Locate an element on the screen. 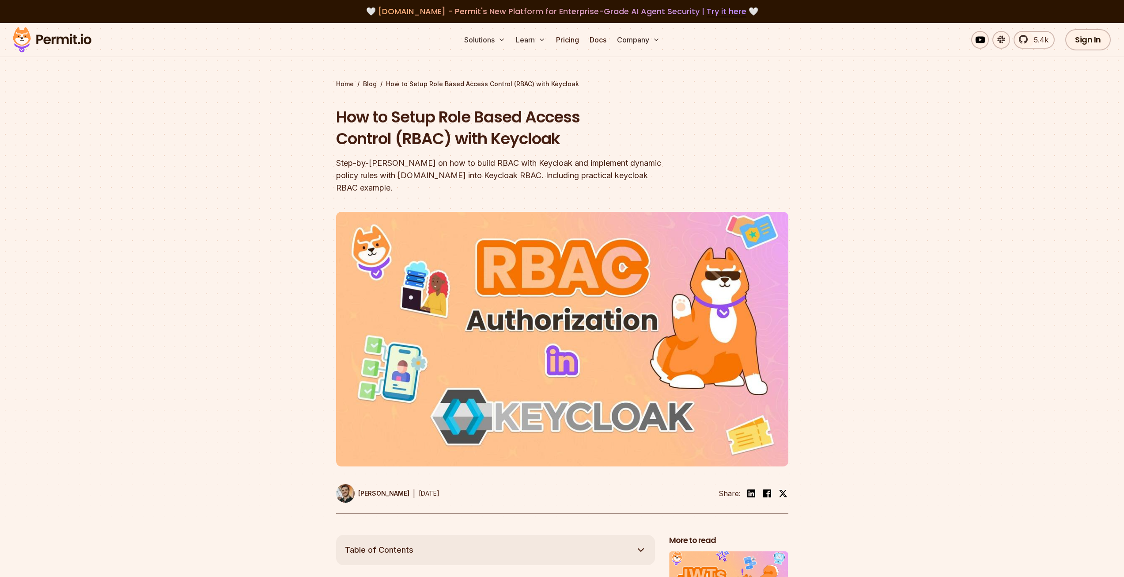 The width and height of the screenshot is (1124, 577). img: Daniel Bass is located at coordinates (345, 493).